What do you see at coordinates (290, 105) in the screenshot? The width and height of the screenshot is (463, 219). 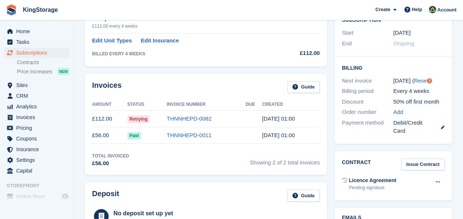 I see `th: Created` at bounding box center [290, 105].